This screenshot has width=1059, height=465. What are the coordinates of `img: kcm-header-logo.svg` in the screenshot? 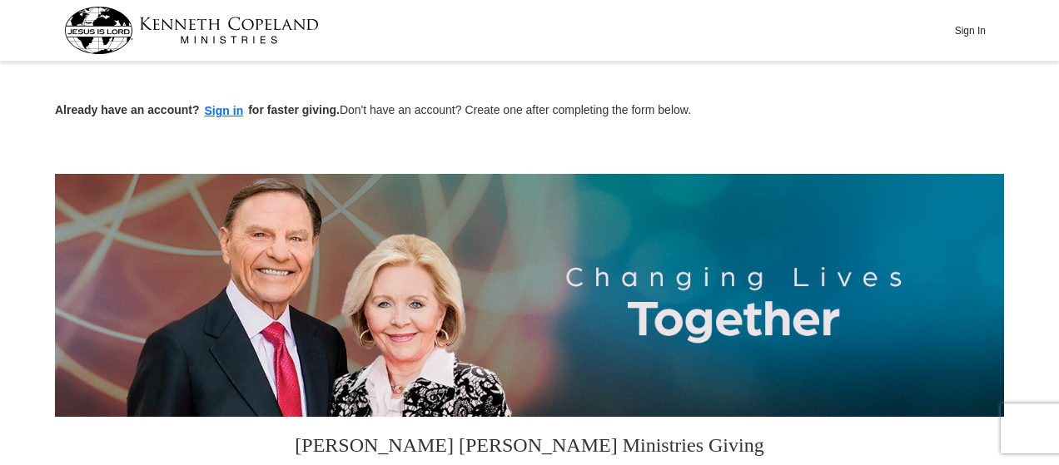 It's located at (191, 30).